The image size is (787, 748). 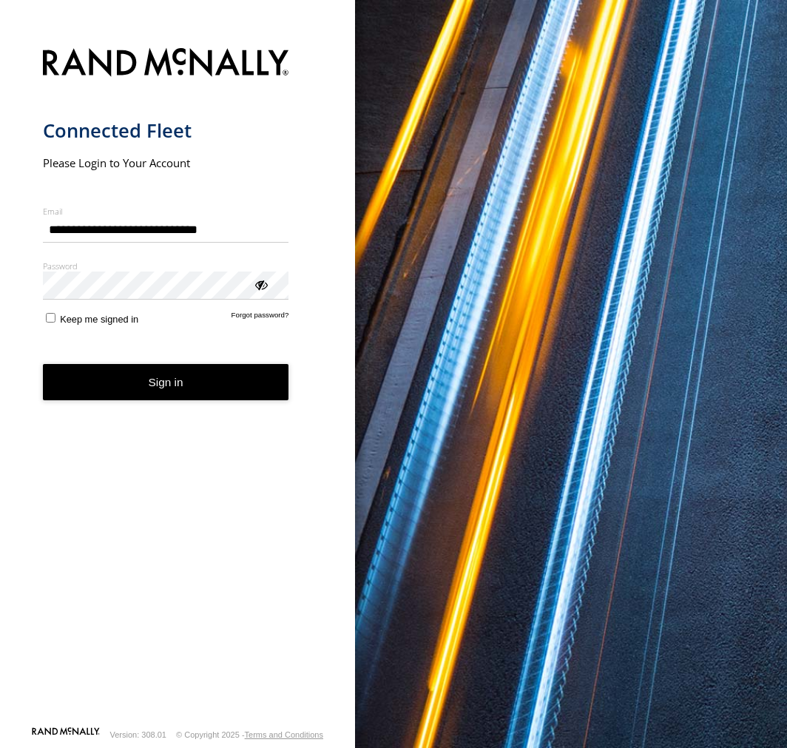 I want to click on h2: Please Login to Your Account, so click(x=166, y=163).